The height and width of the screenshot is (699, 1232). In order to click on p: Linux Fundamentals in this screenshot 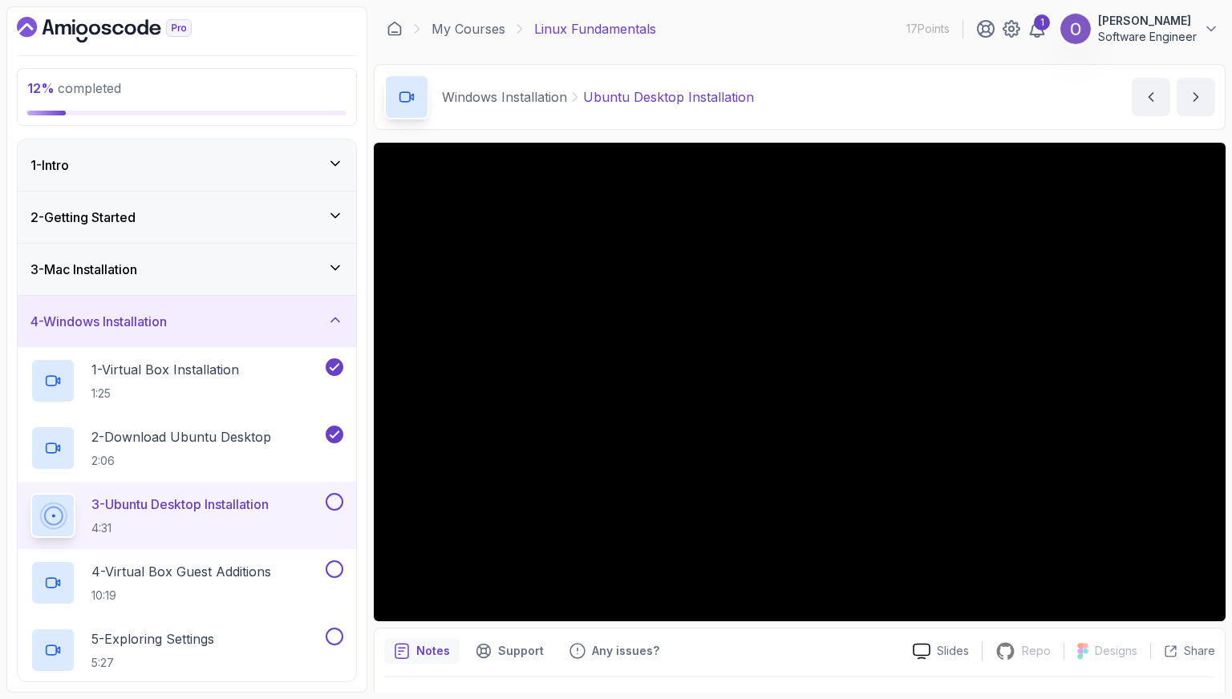, I will do `click(595, 29)`.